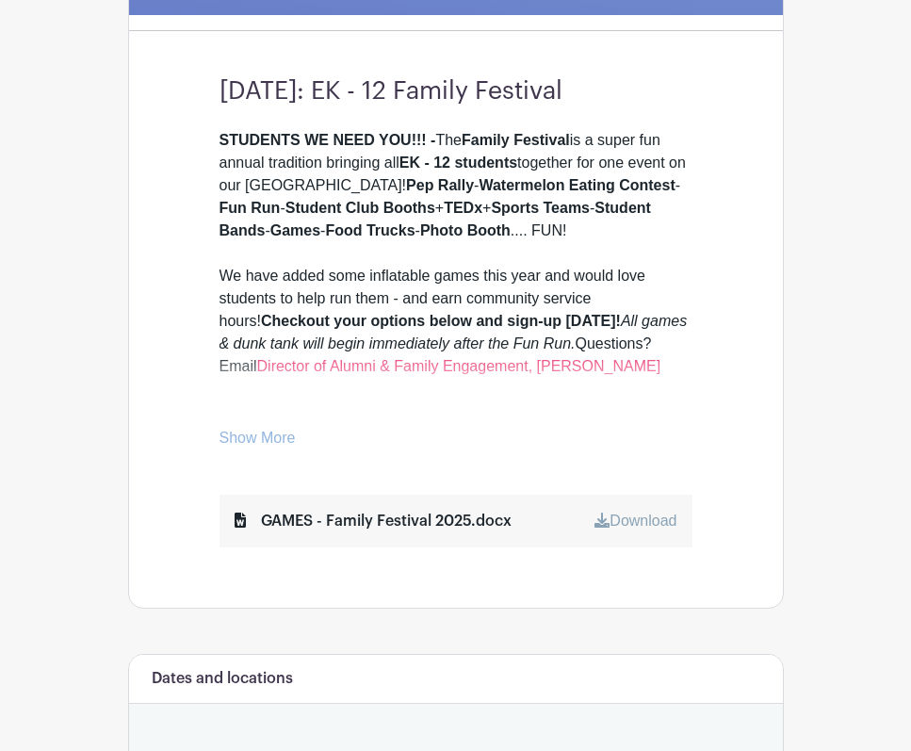 This screenshot has height=751, width=911. Describe the element at coordinates (577, 185) in the screenshot. I see `strong: Watermelon Eating Contest` at that location.